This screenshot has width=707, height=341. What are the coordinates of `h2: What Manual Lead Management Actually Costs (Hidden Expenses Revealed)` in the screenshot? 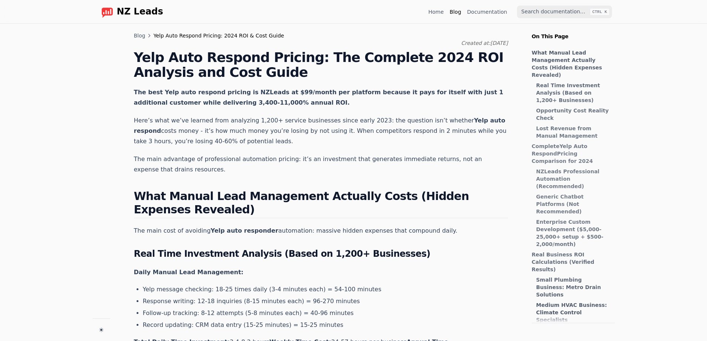 It's located at (321, 204).